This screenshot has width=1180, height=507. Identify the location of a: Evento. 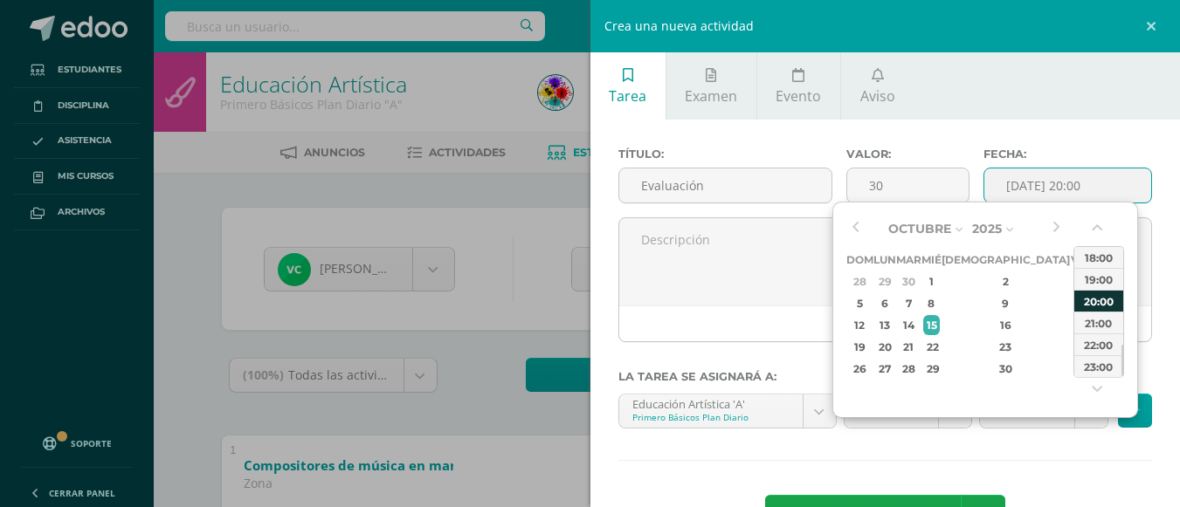
(798, 86).